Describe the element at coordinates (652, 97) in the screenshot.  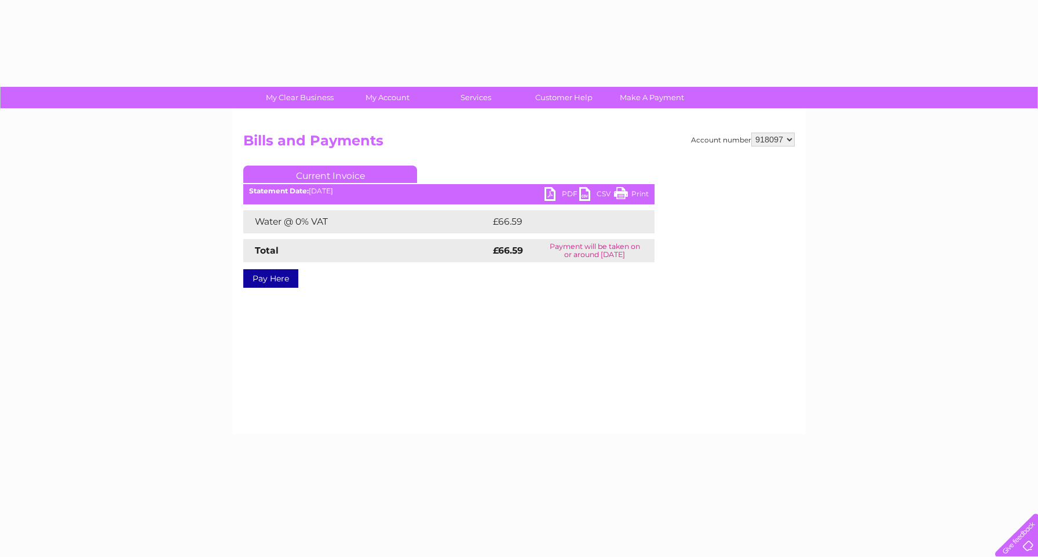
I see `a: Make A Payment` at that location.